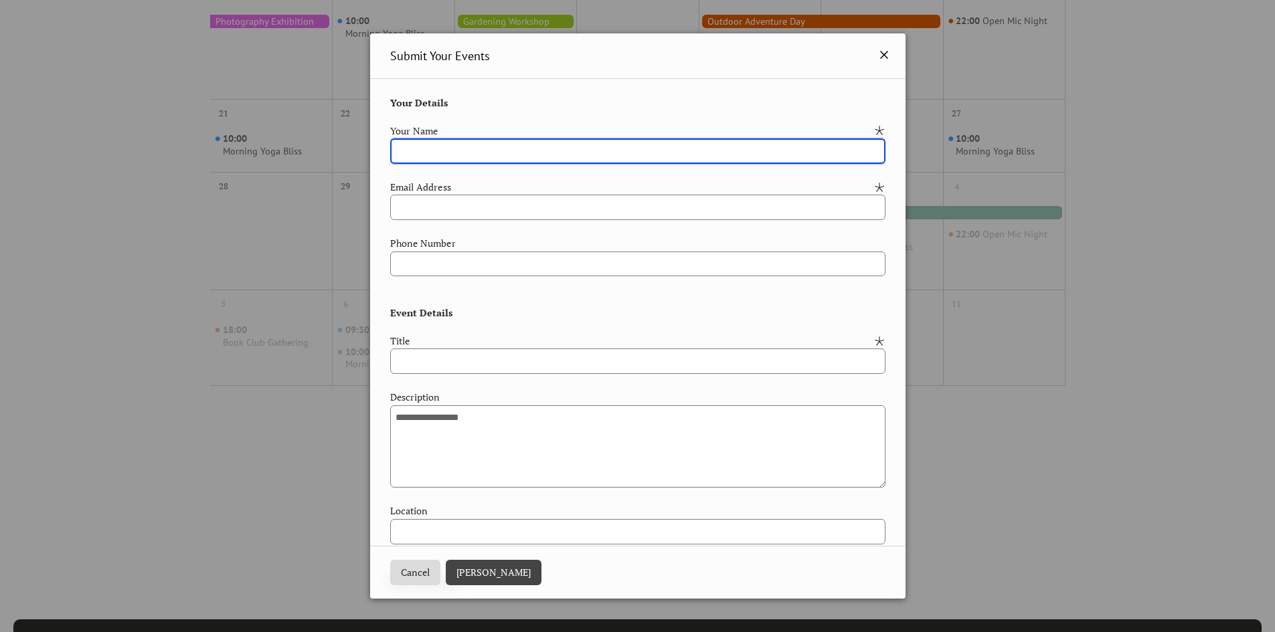  I want to click on div: Description, so click(636, 398).